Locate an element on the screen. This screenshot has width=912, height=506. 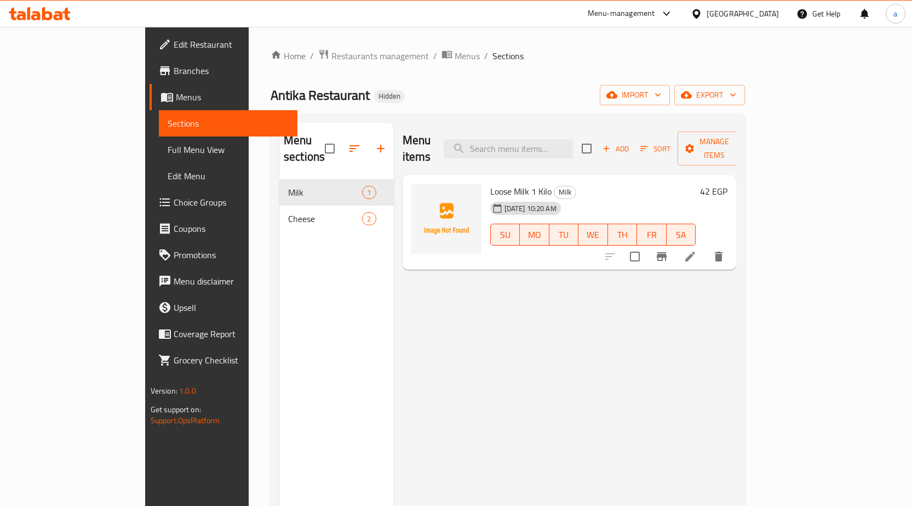
span: SA is located at coordinates (681, 234).